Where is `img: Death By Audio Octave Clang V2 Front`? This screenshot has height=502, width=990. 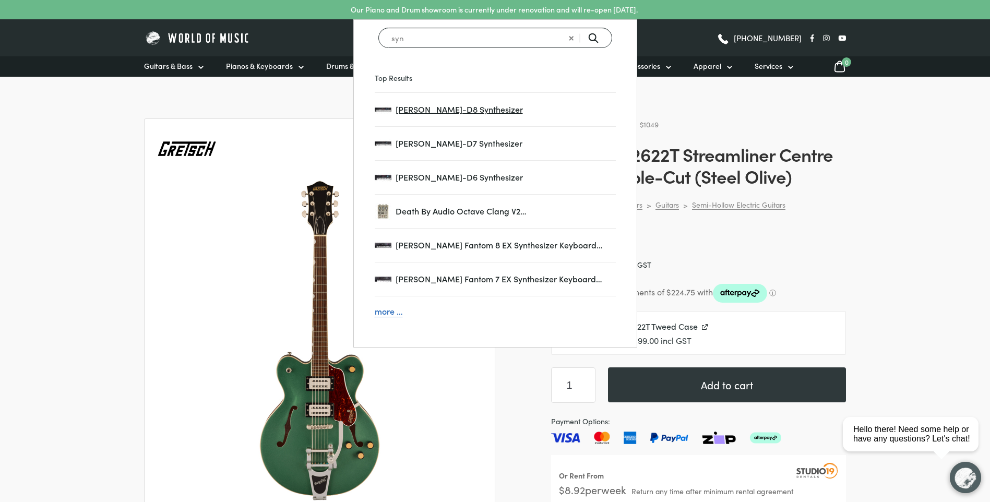
img: Death By Audio Octave Clang V2 Front is located at coordinates (383, 211).